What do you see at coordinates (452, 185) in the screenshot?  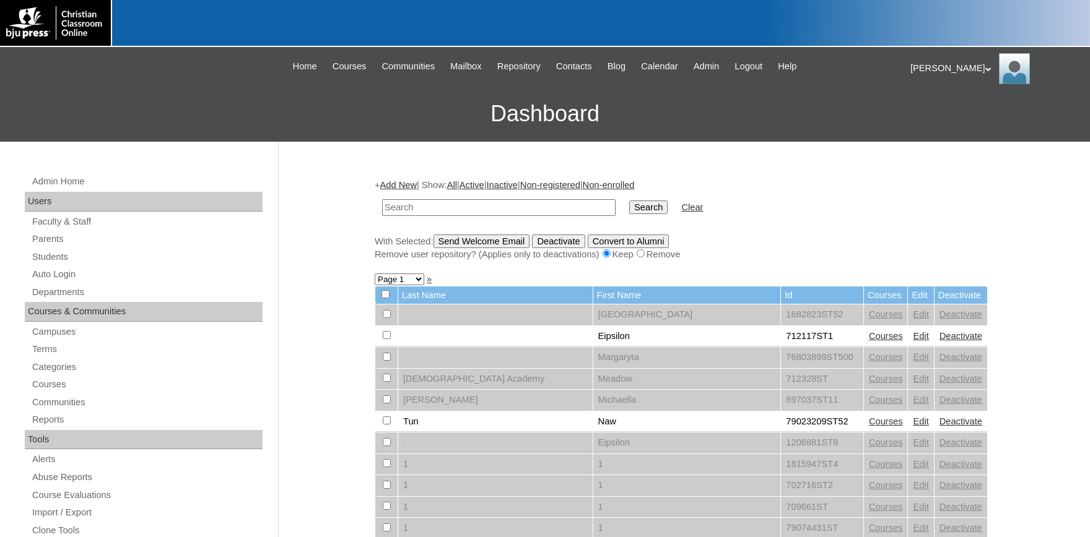 I see `a: All` at bounding box center [452, 185].